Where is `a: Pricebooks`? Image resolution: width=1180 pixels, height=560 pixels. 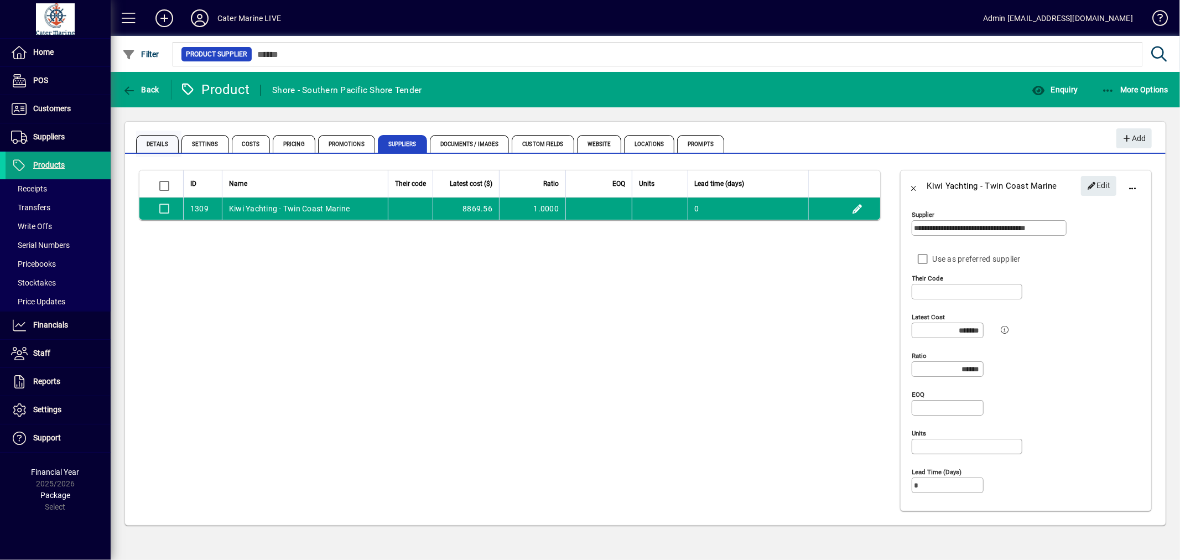
a: Pricebooks is located at coordinates (58, 264).